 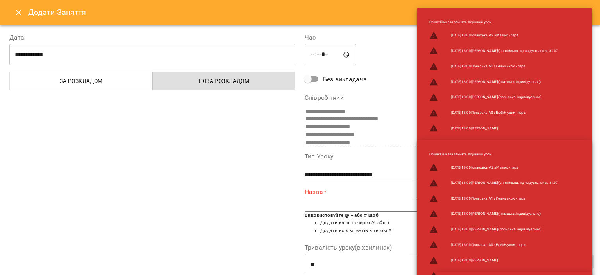 What do you see at coordinates (19, 12) in the screenshot?
I see `button: Close` at bounding box center [19, 12].